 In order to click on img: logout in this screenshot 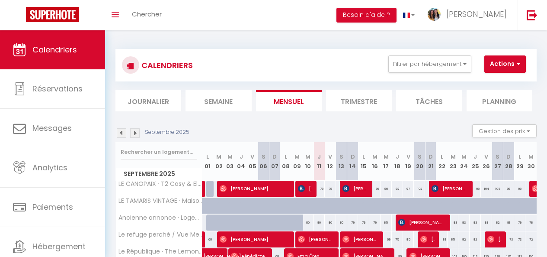, I will do `click(532, 15)`.